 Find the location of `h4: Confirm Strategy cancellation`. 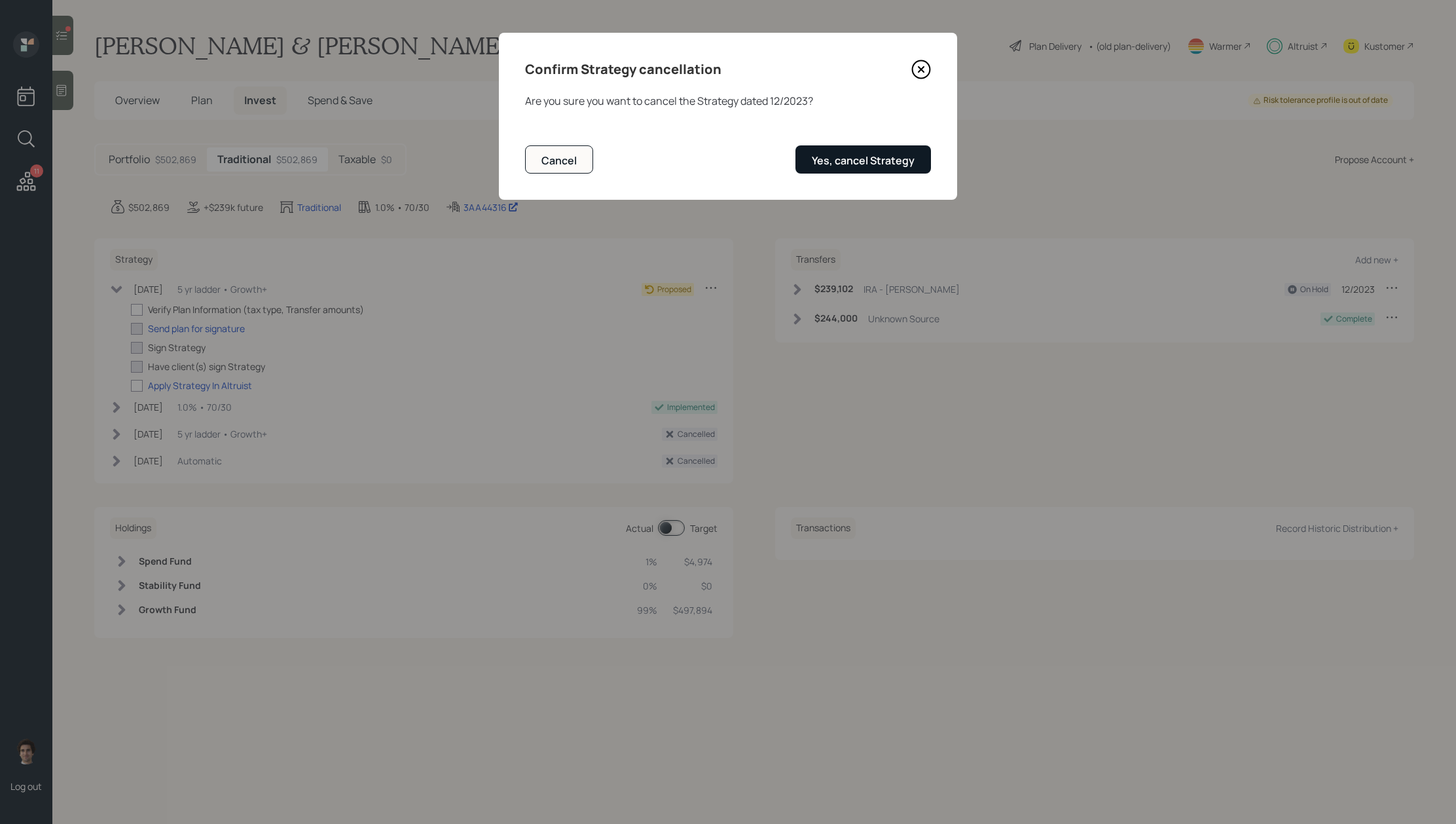

h4: Confirm Strategy cancellation is located at coordinates (624, 69).